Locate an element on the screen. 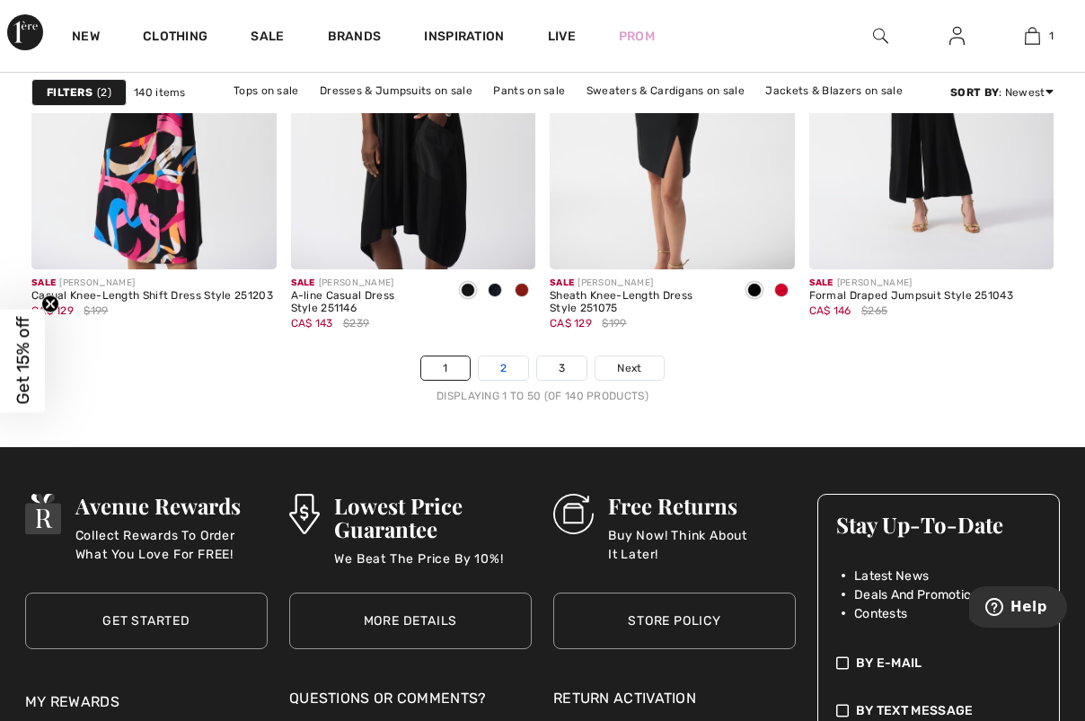 Image resolution: width=1085 pixels, height=721 pixels. a: 2 is located at coordinates (503, 368).